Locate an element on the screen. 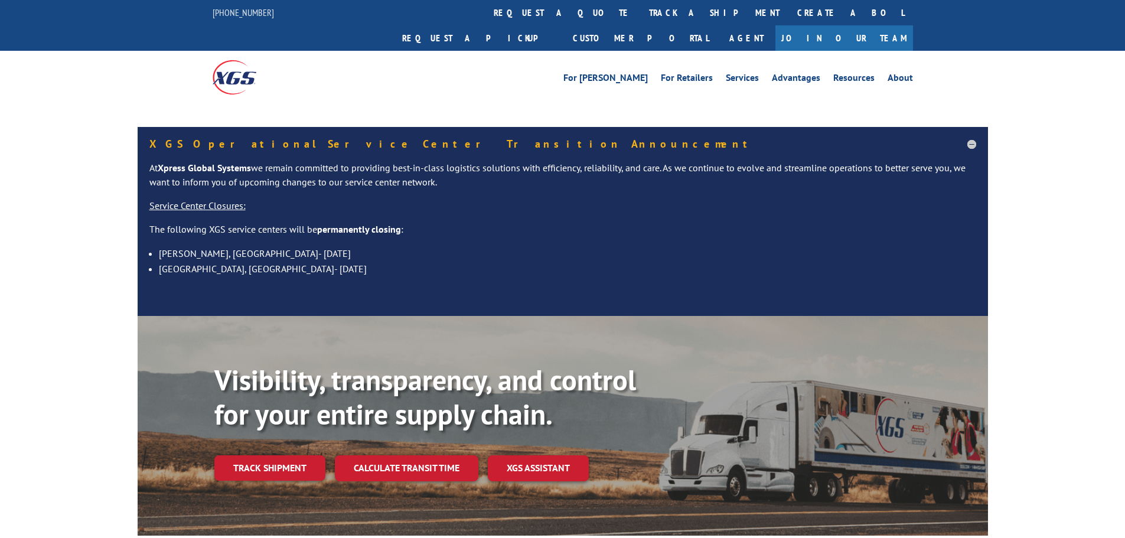  a: Advantages is located at coordinates (796, 80).